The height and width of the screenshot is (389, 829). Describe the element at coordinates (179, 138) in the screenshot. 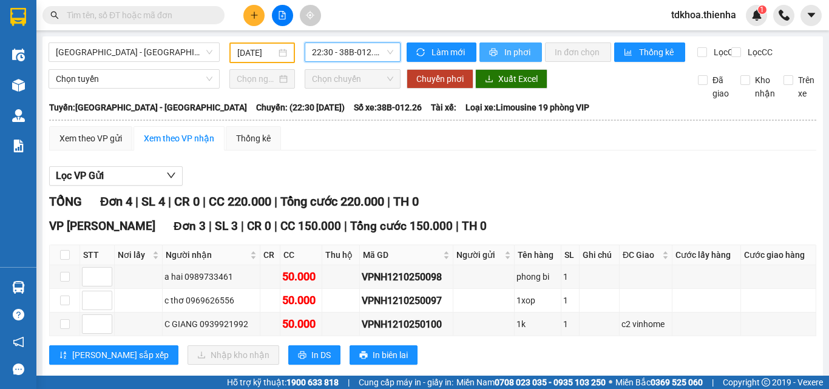

I see `div: Xem theo VP nhận` at that location.